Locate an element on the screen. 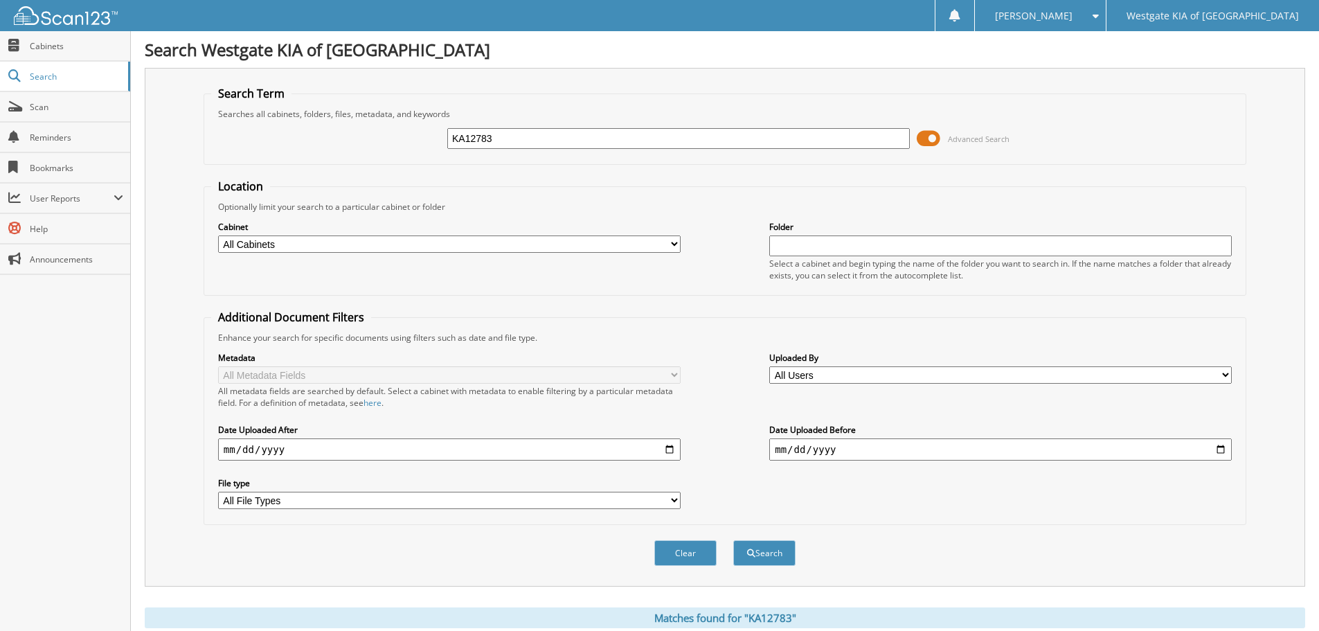  div: Enhance your search for specific documents using filters such as date and file type. is located at coordinates (725, 337).